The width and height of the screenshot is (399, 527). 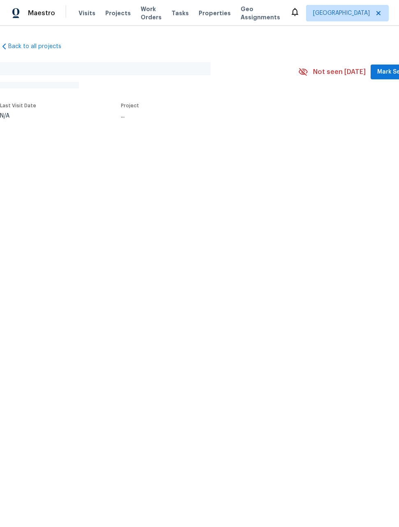 I want to click on span: Visits, so click(x=87, y=13).